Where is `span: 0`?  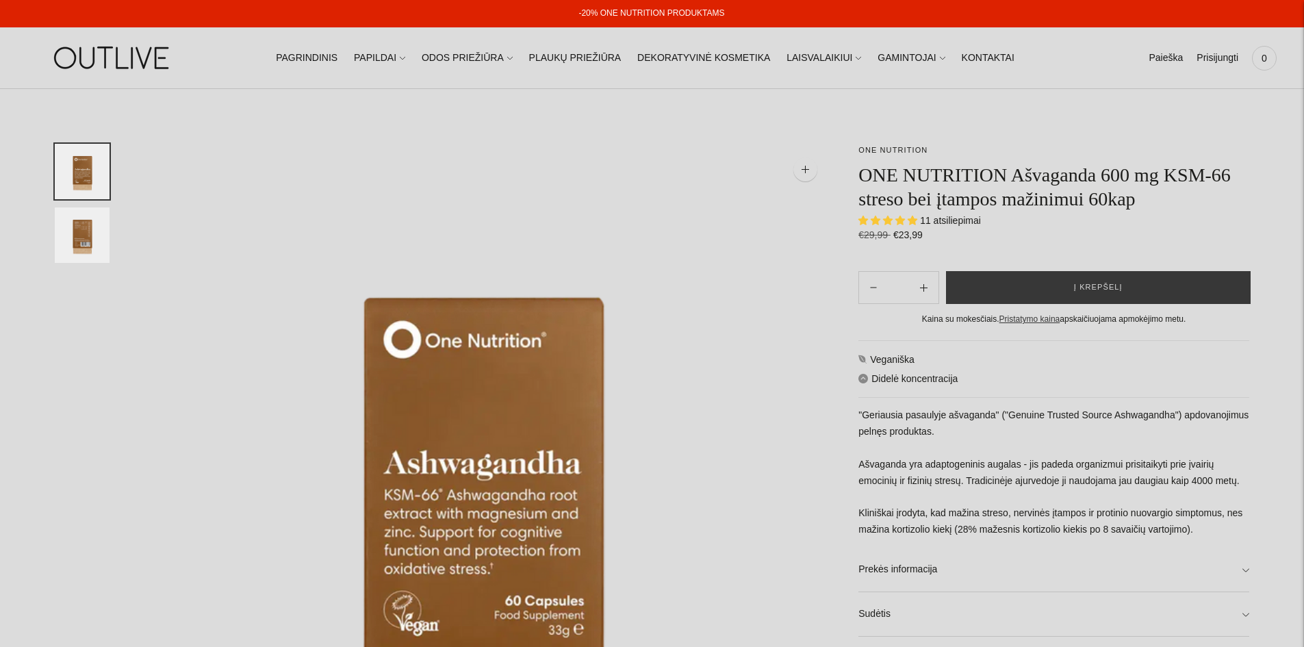 span: 0 is located at coordinates (1265, 58).